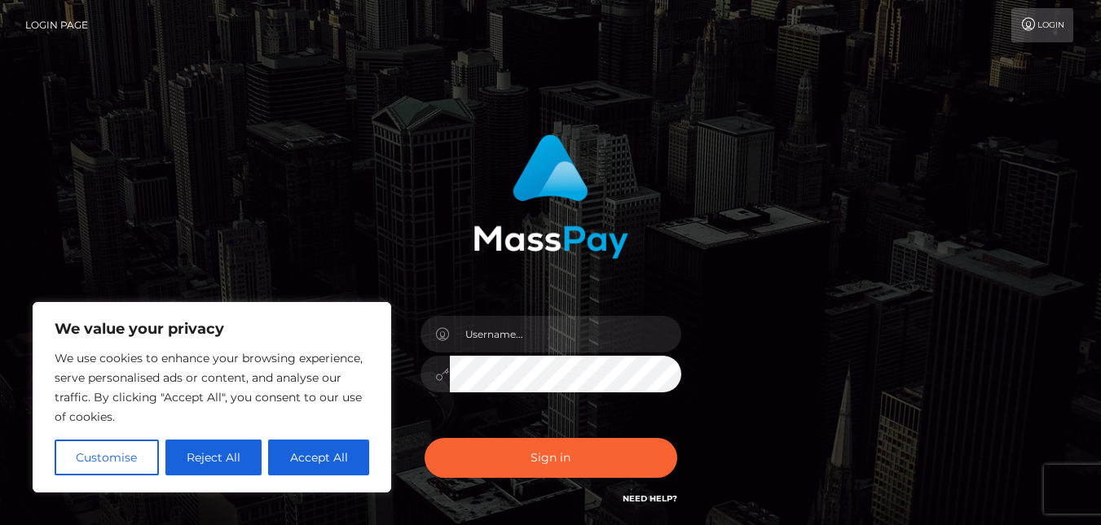  I want to click on button: Reject All, so click(213, 458).